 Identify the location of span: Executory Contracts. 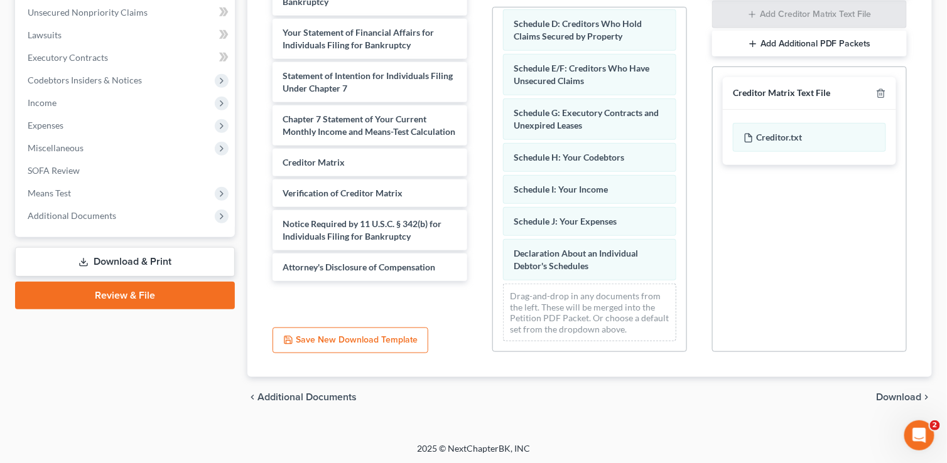
(68, 57).